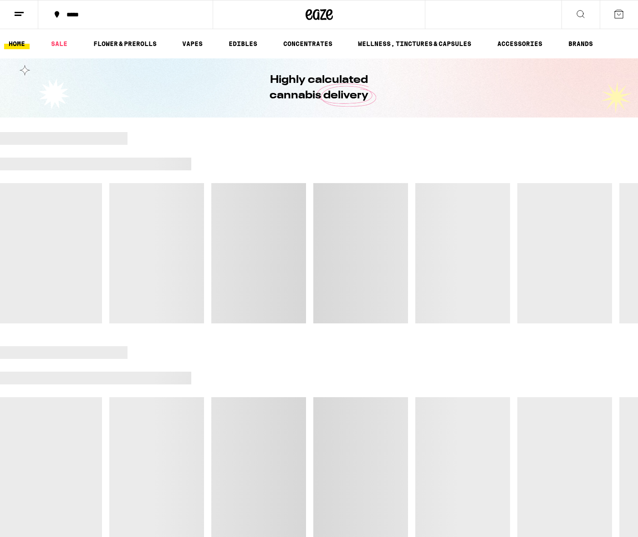 This screenshot has height=537, width=638. I want to click on button: BRANDS, so click(581, 44).